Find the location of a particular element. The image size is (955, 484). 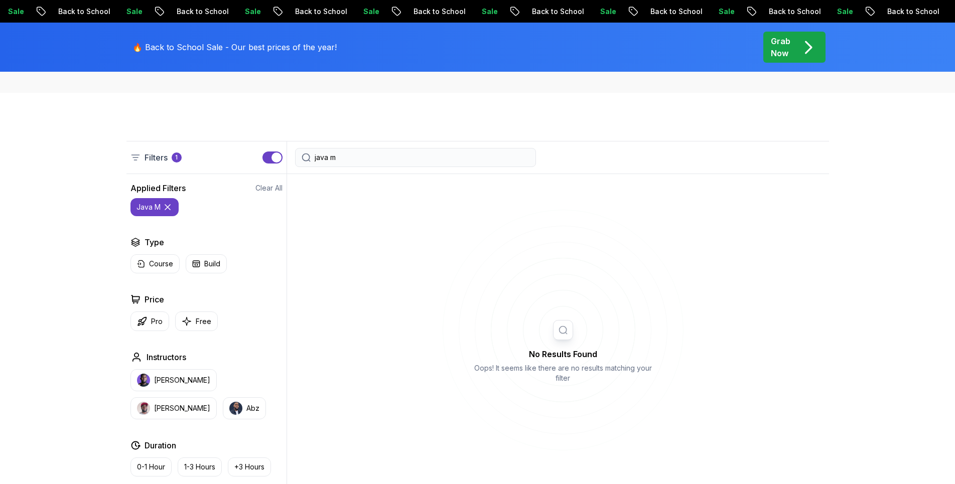

p: java m is located at coordinates (149, 207).